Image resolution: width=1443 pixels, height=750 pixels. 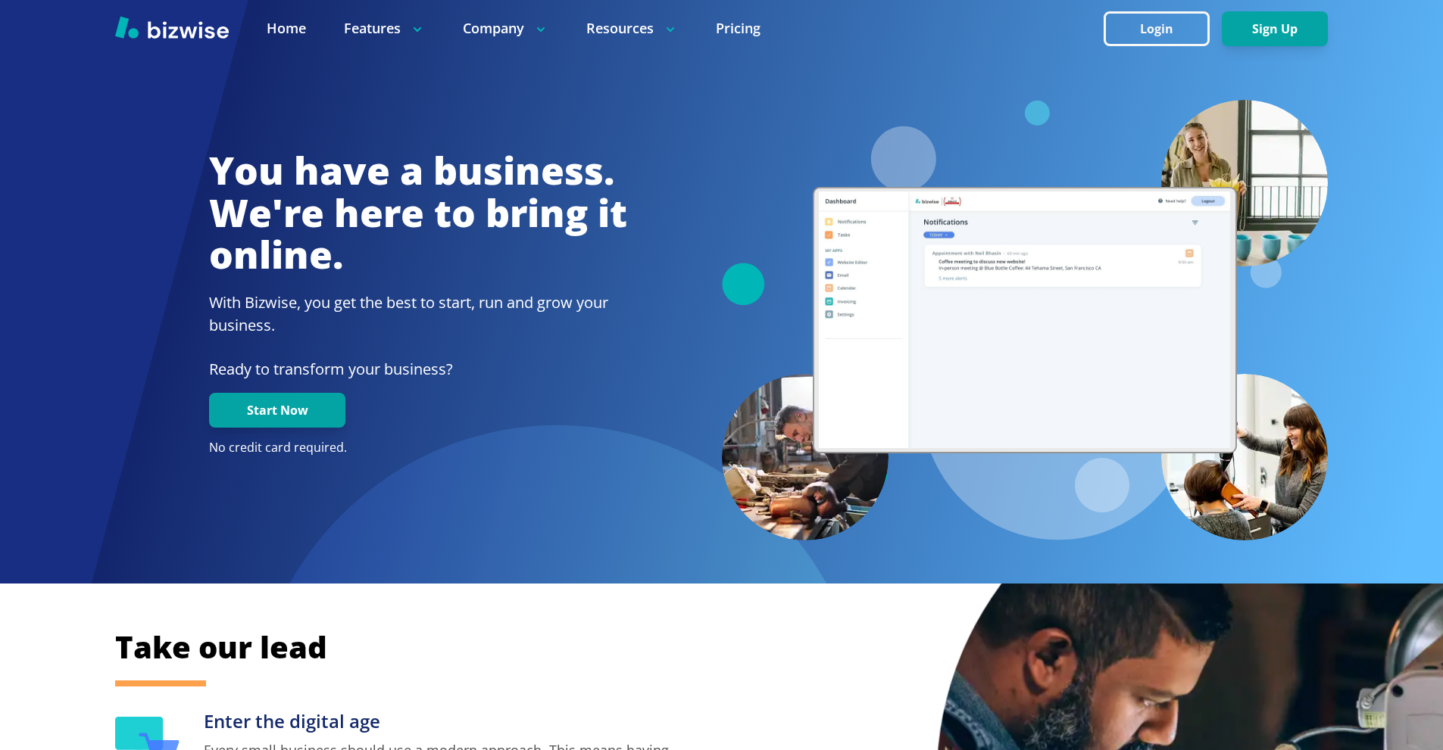 I want to click on h1: You have a business. We're here to bring it online., so click(x=418, y=213).